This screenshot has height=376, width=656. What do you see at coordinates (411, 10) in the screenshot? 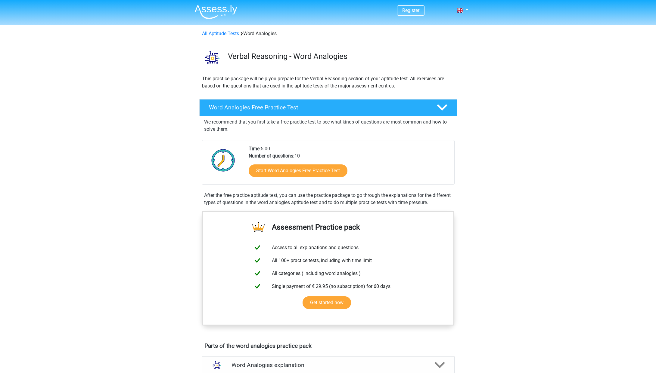
I see `a: Register` at bounding box center [411, 10].